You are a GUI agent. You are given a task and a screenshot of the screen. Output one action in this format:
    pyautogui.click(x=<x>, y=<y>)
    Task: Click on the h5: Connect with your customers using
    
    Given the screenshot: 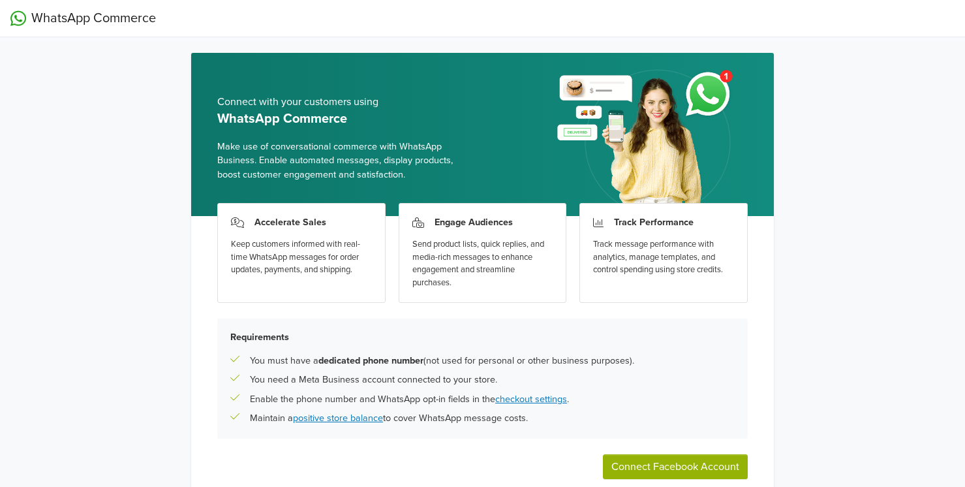 What is the action you would take?
    pyautogui.click(x=344, y=102)
    